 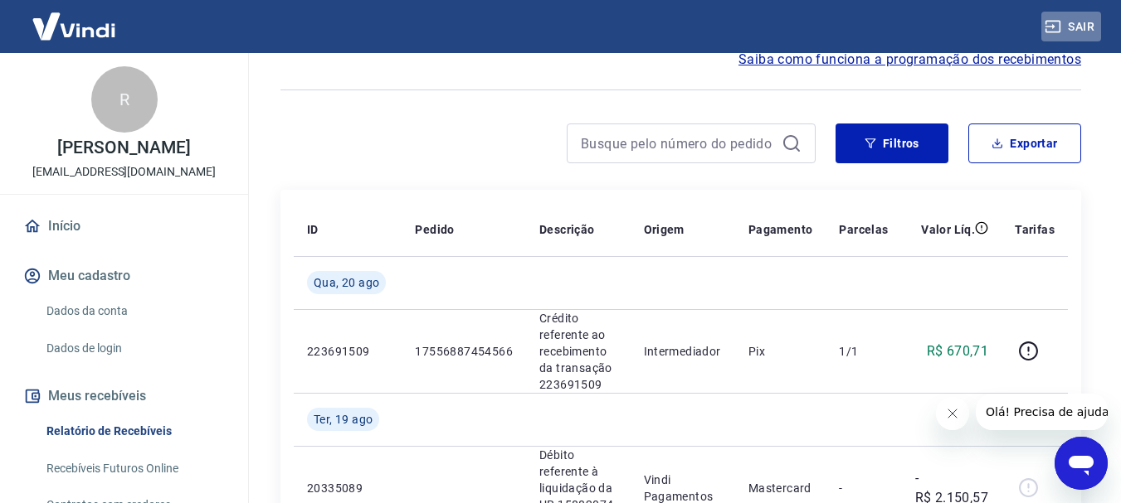 I want to click on button: Exportar, so click(x=1024, y=143).